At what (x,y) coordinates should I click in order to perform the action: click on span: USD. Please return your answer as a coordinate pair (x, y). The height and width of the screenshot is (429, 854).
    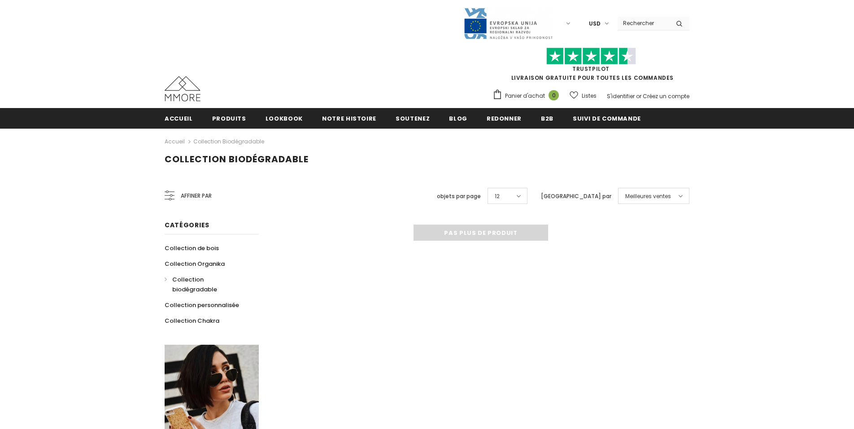
    Looking at the image, I should click on (595, 24).